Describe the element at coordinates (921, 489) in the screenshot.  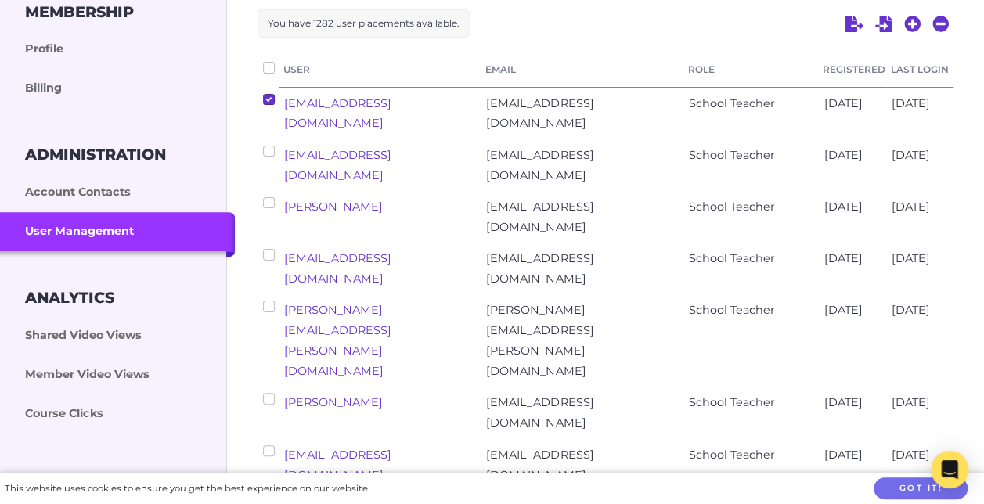
I see `button: Got it!` at that location.